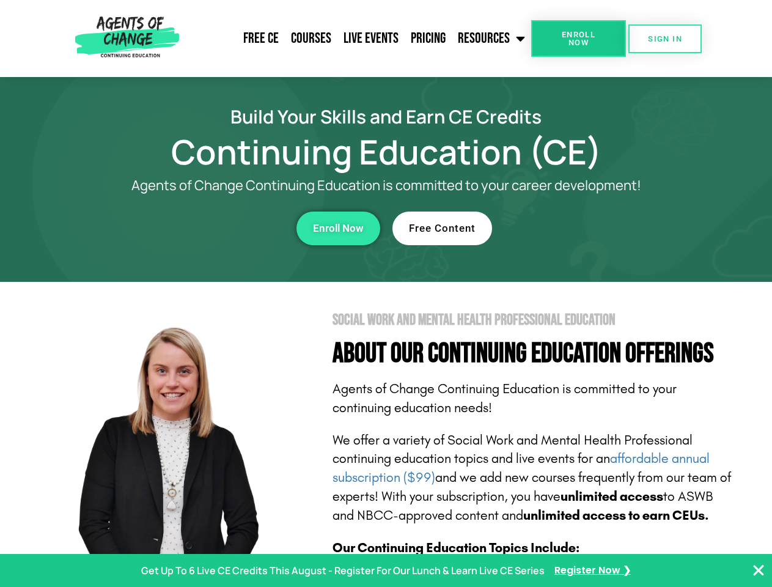 Image resolution: width=772 pixels, height=587 pixels. I want to click on p: Get Up To 6 Live CE Credits This August - Register For Our Lunch & Learn Live CE Series, so click(343, 570).